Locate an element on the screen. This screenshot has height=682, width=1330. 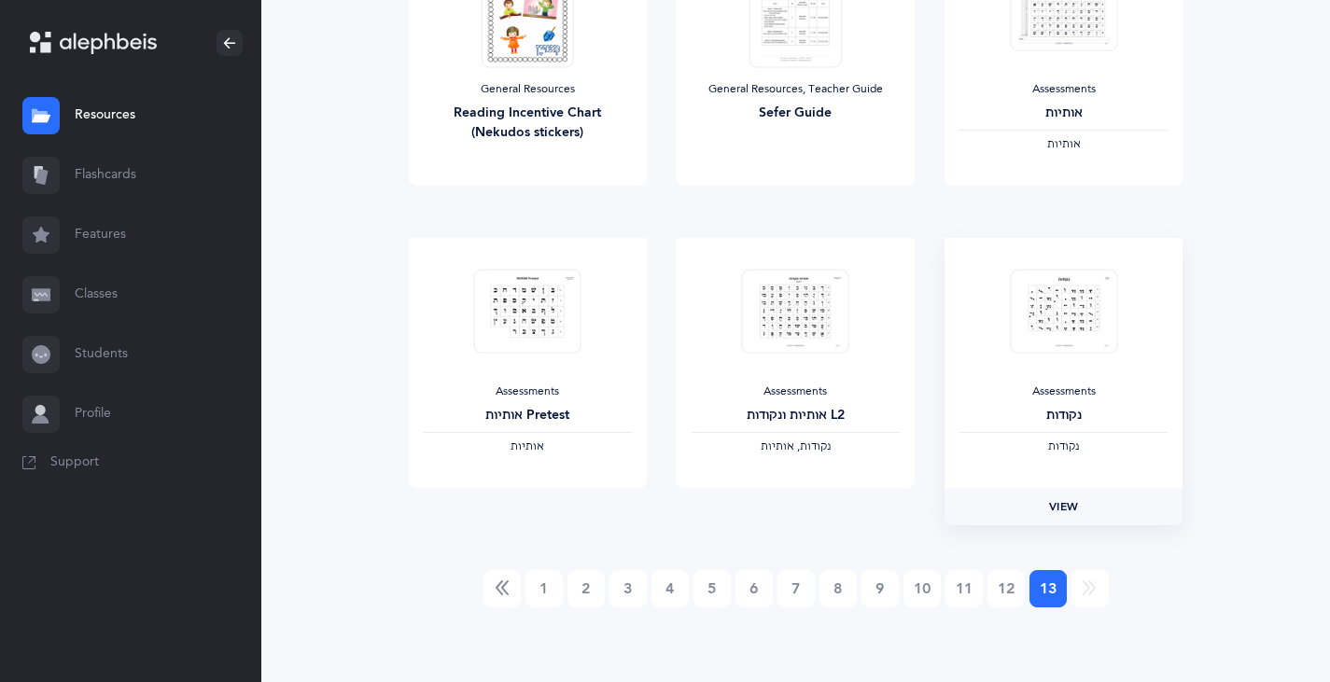
a: 3 is located at coordinates (628, 589).